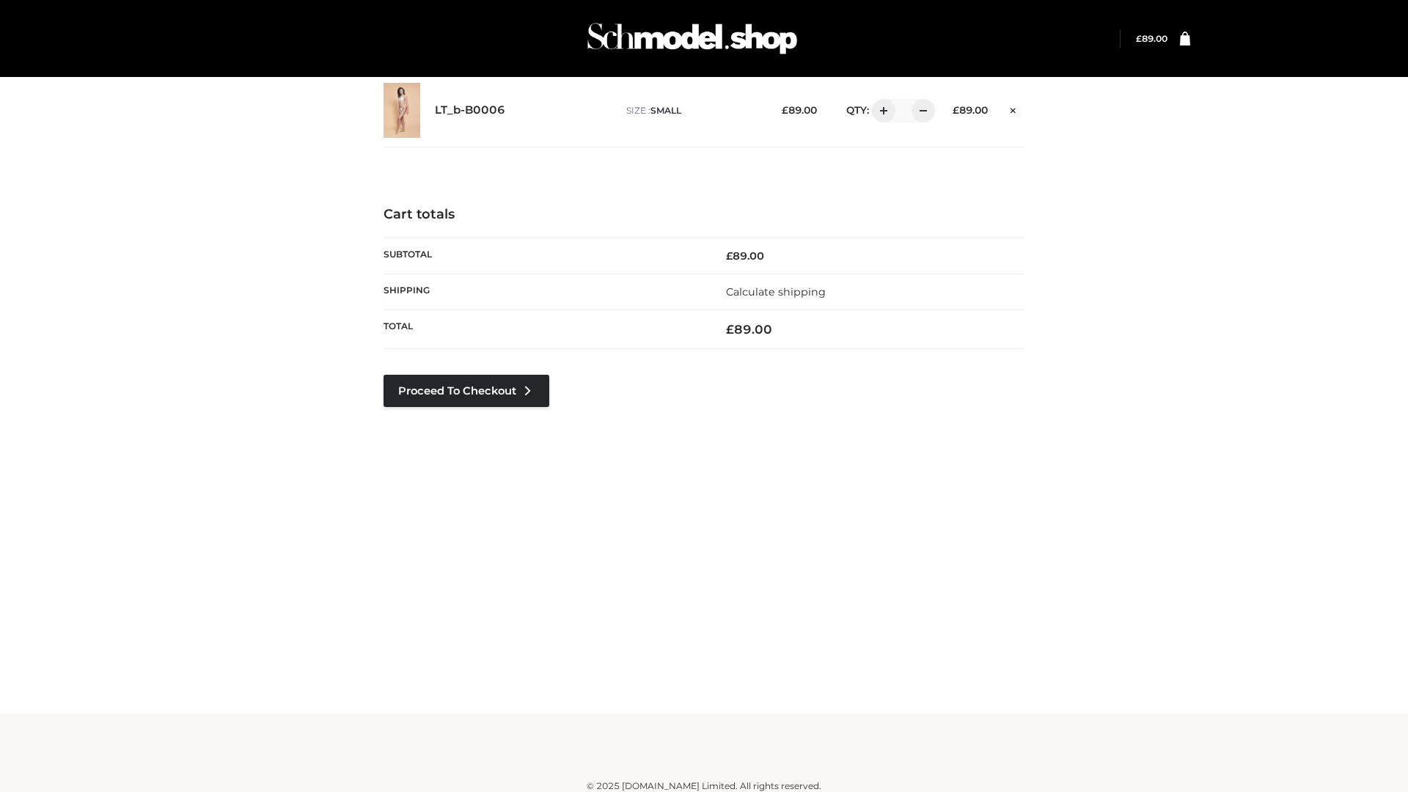 The width and height of the screenshot is (1408, 792). What do you see at coordinates (692, 38) in the screenshot?
I see `img: Schmodel Admin 964` at bounding box center [692, 38].